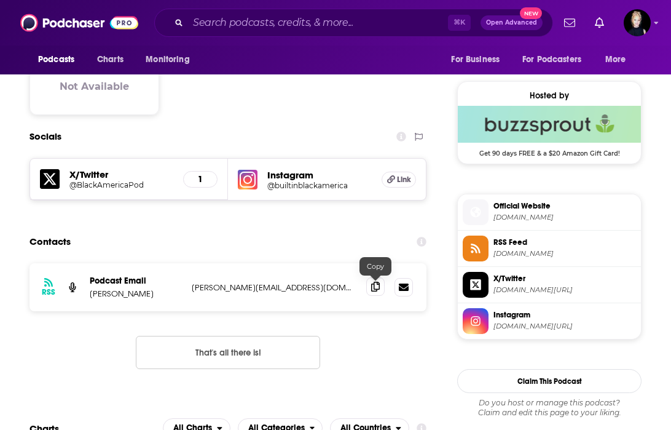 This screenshot has height=430, width=671. What do you see at coordinates (565, 253) in the screenshot?
I see `span: feeds.buzzsprout.com` at bounding box center [565, 253].